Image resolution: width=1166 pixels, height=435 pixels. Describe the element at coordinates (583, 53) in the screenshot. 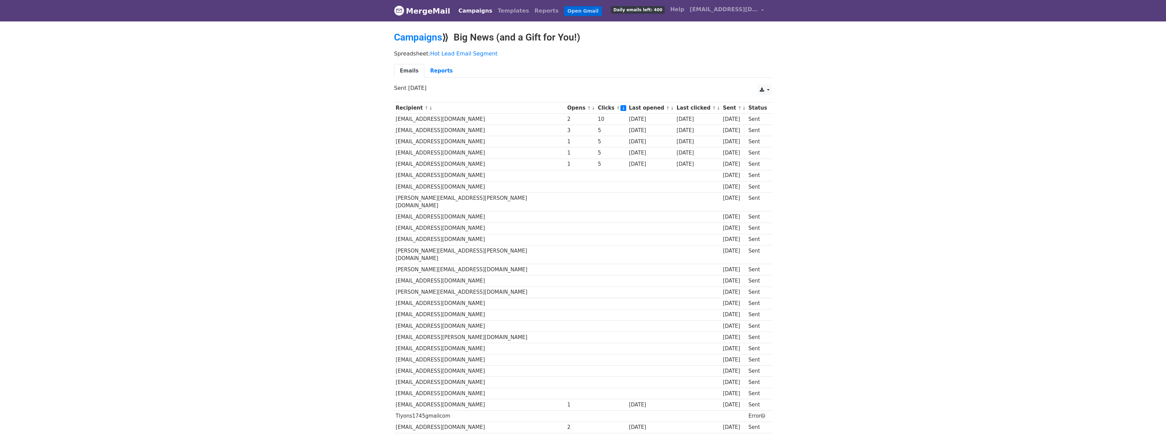

I see `p: Spreadsheet:` at that location.